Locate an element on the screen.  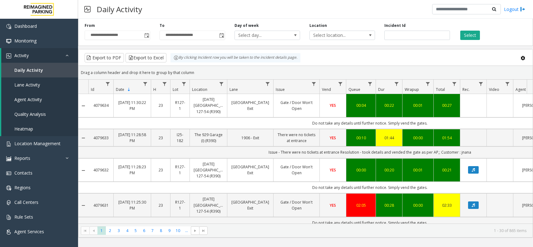
img: infoIcon.svg is located at coordinates (176, 58).